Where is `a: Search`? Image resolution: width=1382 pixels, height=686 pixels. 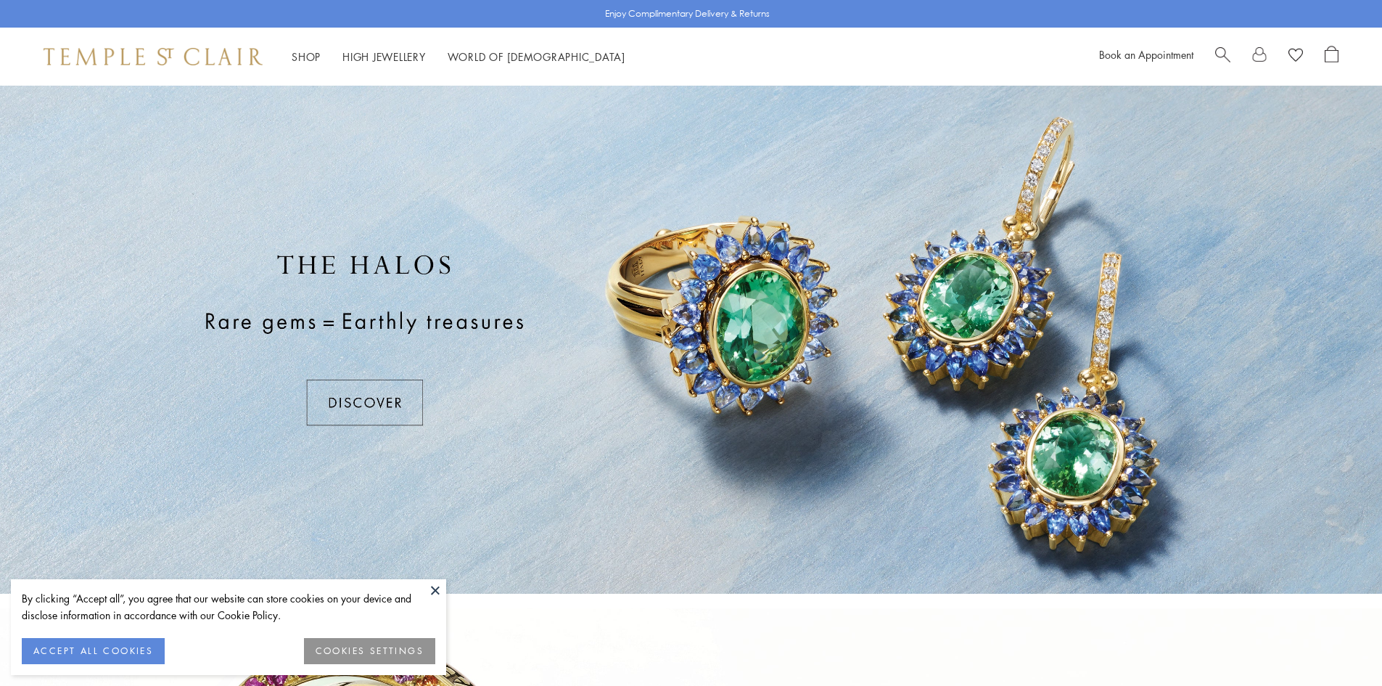
a: Search is located at coordinates (1222, 57).